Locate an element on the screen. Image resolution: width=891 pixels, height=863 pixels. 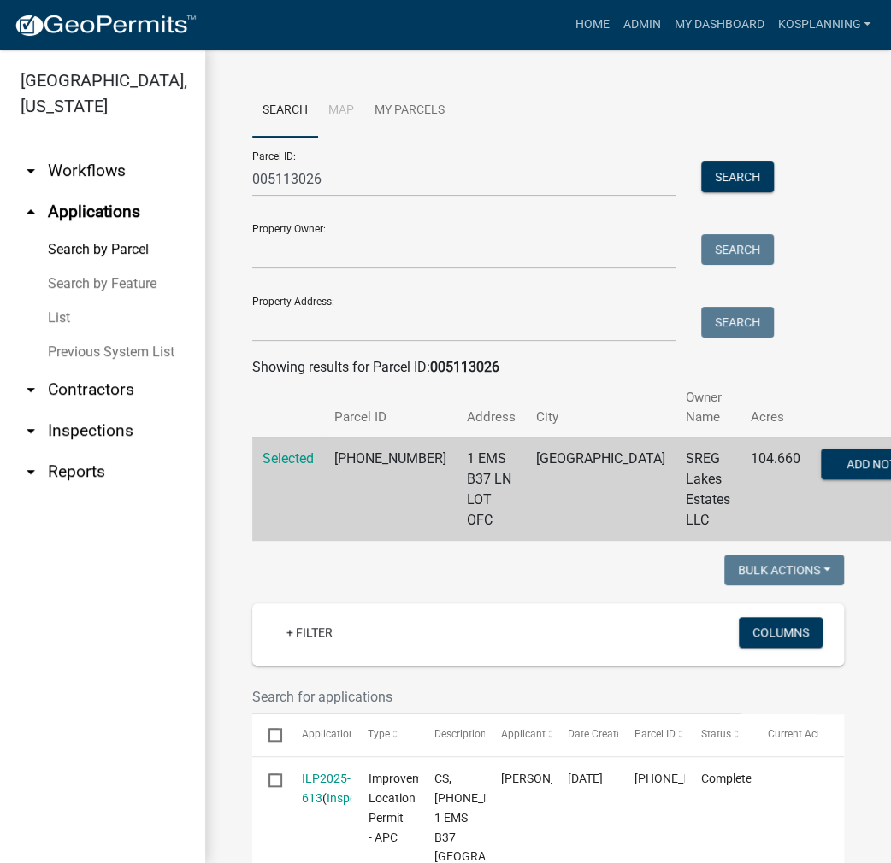
a: Inspections is located at coordinates (357, 798).